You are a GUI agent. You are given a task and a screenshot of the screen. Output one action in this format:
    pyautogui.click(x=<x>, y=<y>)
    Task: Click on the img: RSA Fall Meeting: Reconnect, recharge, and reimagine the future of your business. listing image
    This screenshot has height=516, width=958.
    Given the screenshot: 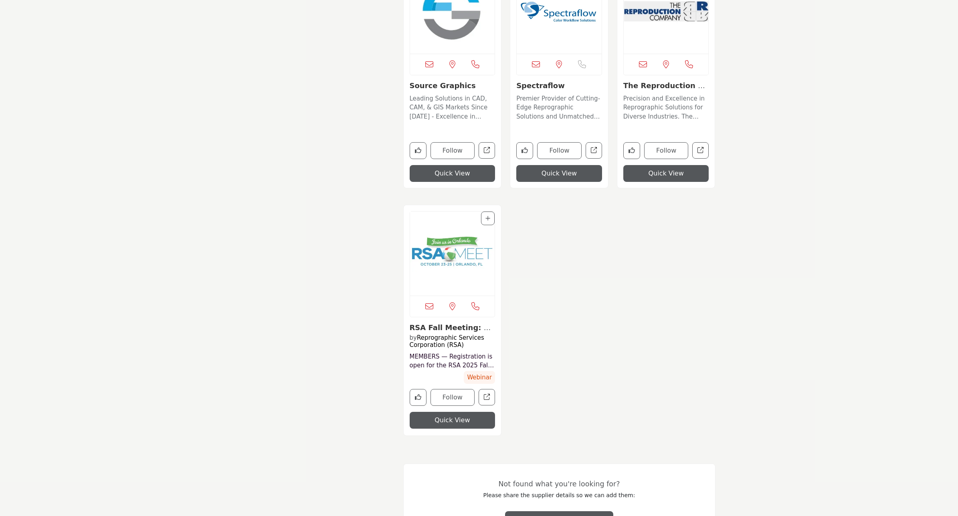 What is the action you would take?
    pyautogui.click(x=453, y=254)
    